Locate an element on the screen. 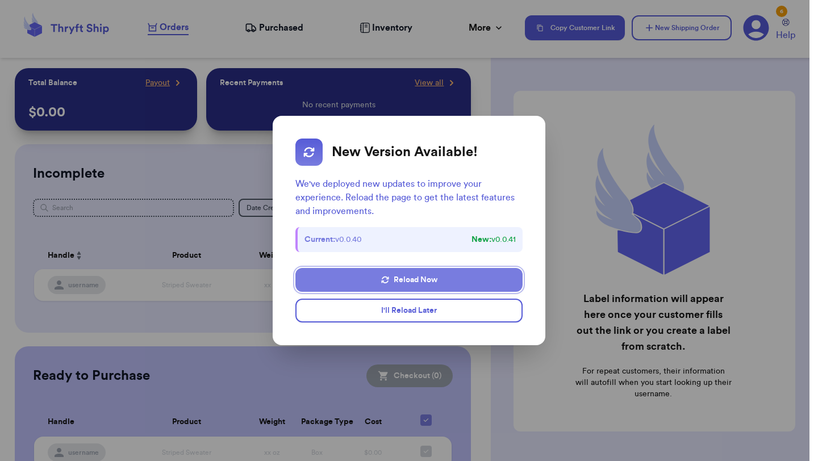 The height and width of the screenshot is (461, 818). h2: New Version Available! is located at coordinates (404, 152).